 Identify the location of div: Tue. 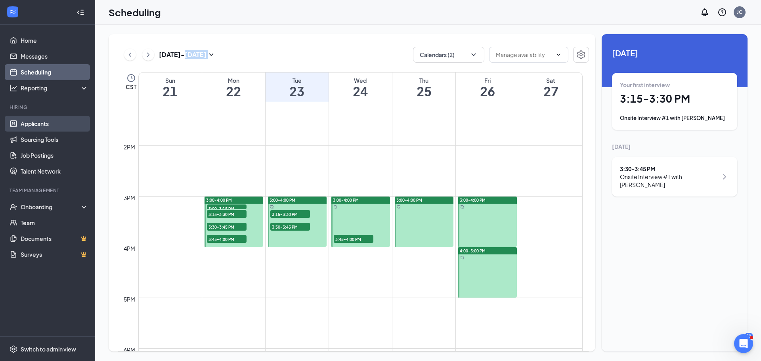
(297, 80).